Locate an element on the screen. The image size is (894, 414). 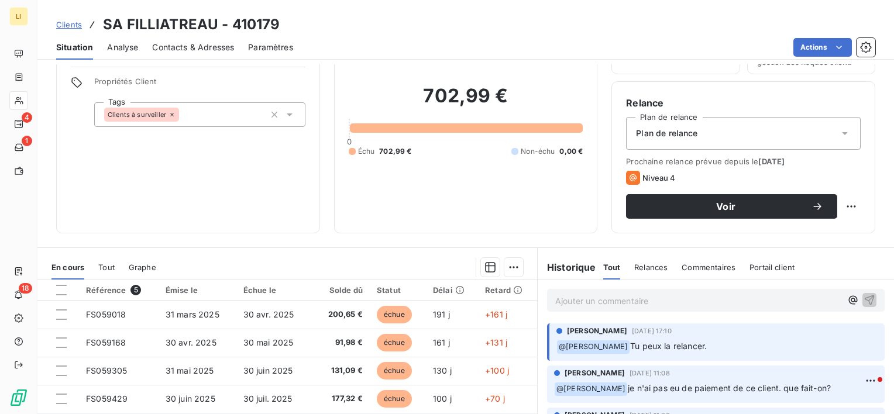
span: Situation is located at coordinates (74, 47).